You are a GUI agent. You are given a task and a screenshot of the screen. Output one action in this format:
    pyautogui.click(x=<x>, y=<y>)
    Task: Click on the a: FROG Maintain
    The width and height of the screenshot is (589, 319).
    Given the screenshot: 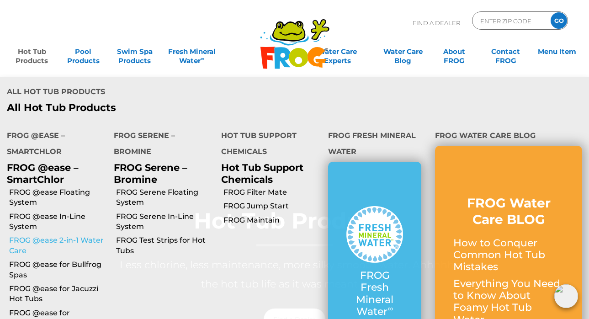 What is the action you would take?
    pyautogui.click(x=272, y=220)
    